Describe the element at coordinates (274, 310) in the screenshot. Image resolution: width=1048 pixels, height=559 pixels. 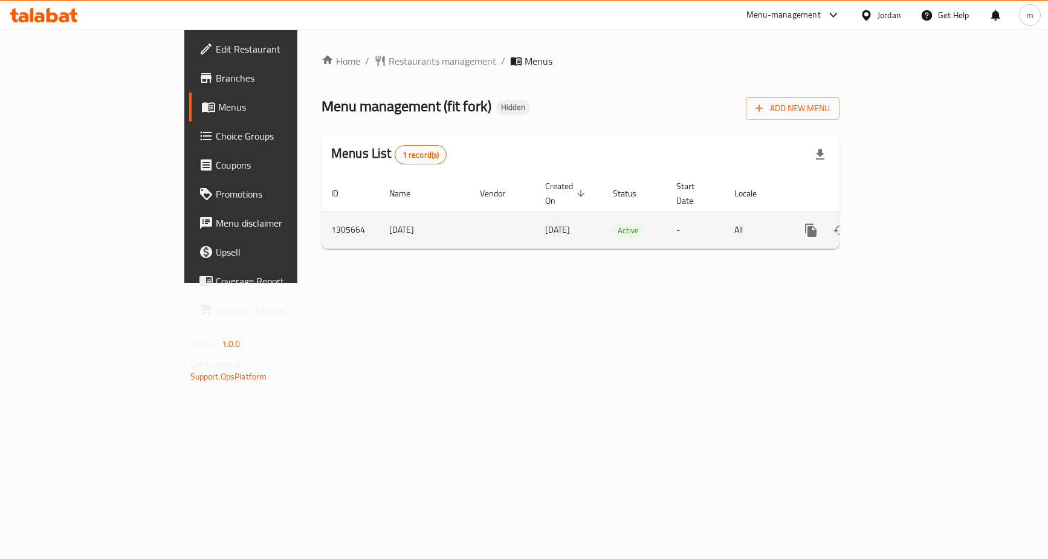
I see `a: Grocery Checklist` at that location.